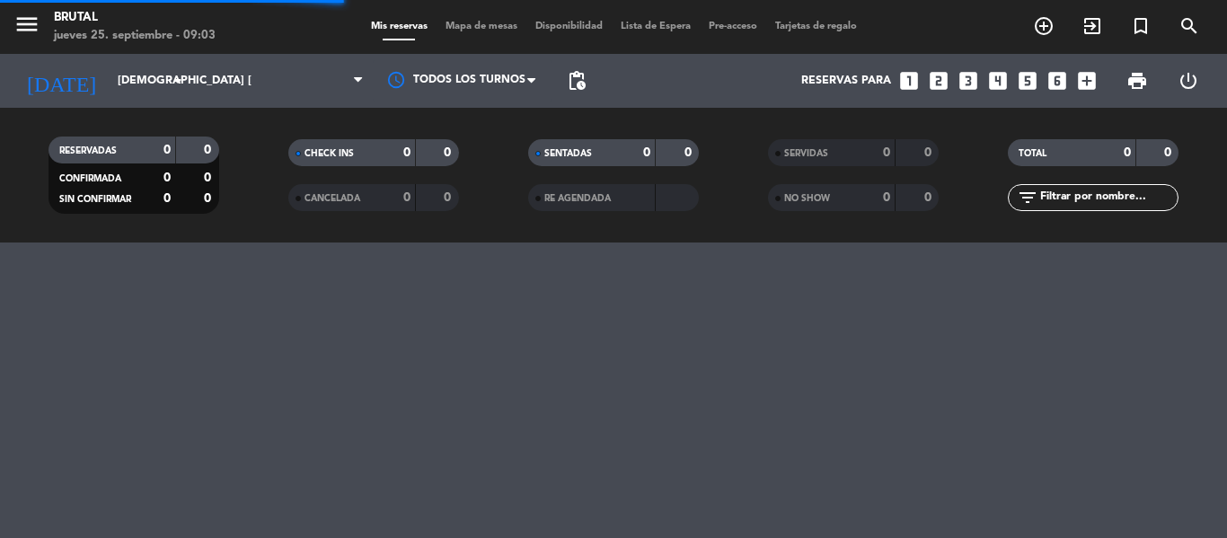 The width and height of the screenshot is (1227, 538). I want to click on i: looks_two, so click(938, 81).